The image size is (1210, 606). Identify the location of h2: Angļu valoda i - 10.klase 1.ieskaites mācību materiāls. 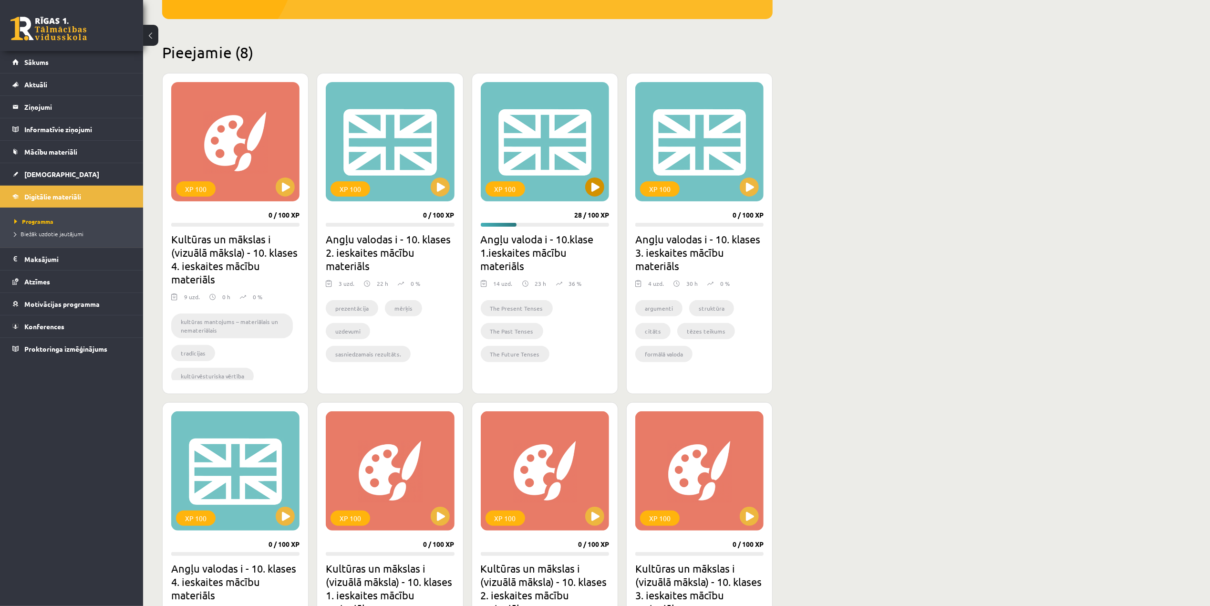
(545, 252).